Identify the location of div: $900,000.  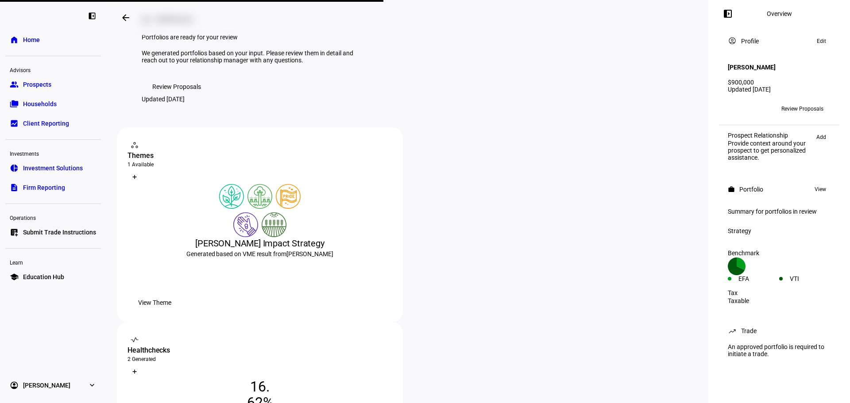
(779, 82).